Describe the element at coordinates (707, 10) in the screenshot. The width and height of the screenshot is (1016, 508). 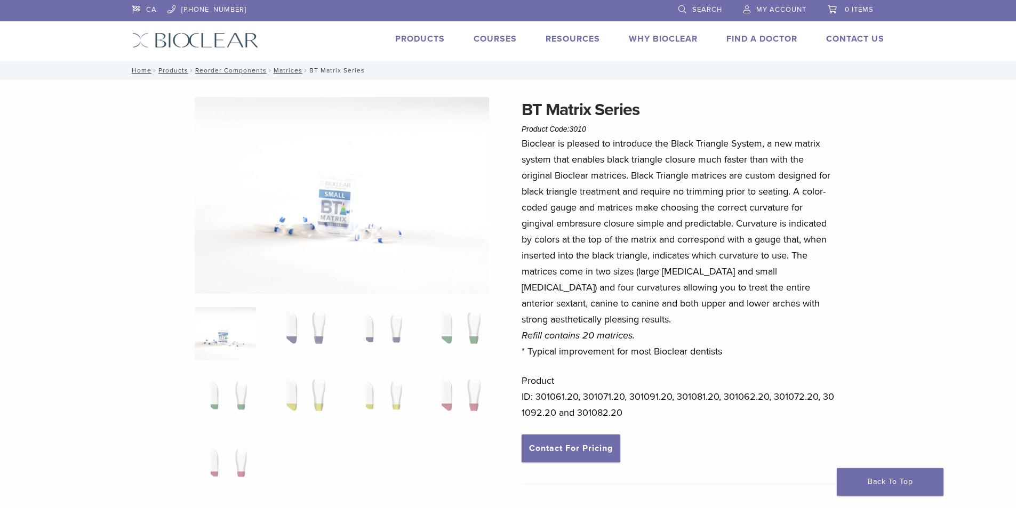
I see `span: Search` at that location.